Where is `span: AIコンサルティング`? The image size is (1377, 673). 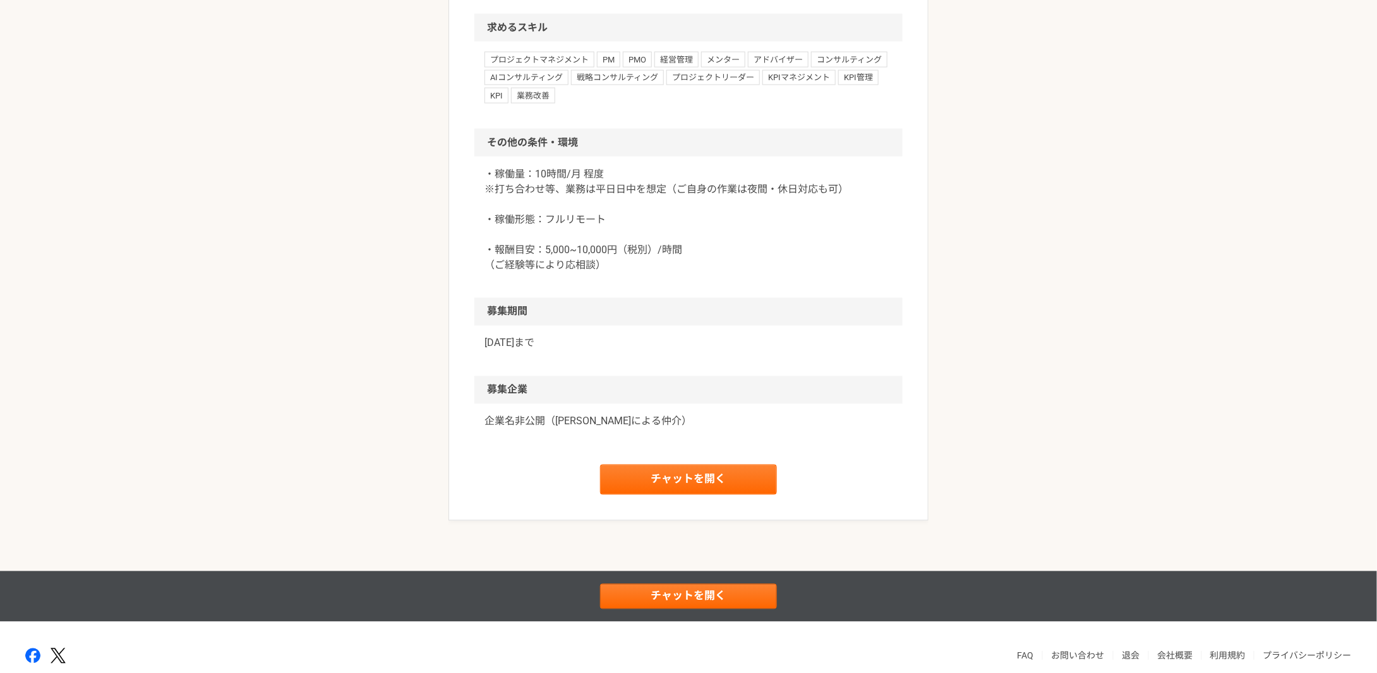 span: AIコンサルティング is located at coordinates (526, 78).